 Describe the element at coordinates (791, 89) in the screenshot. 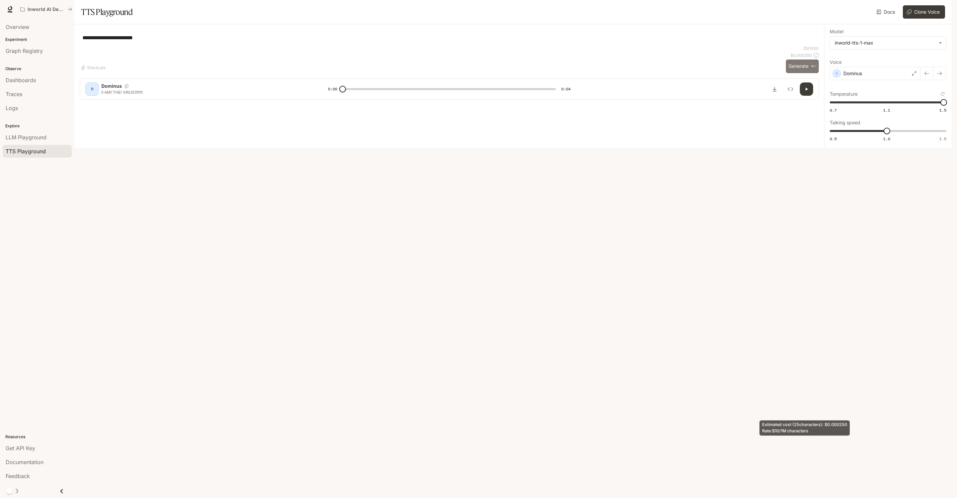

I see `button: Inspect` at that location.